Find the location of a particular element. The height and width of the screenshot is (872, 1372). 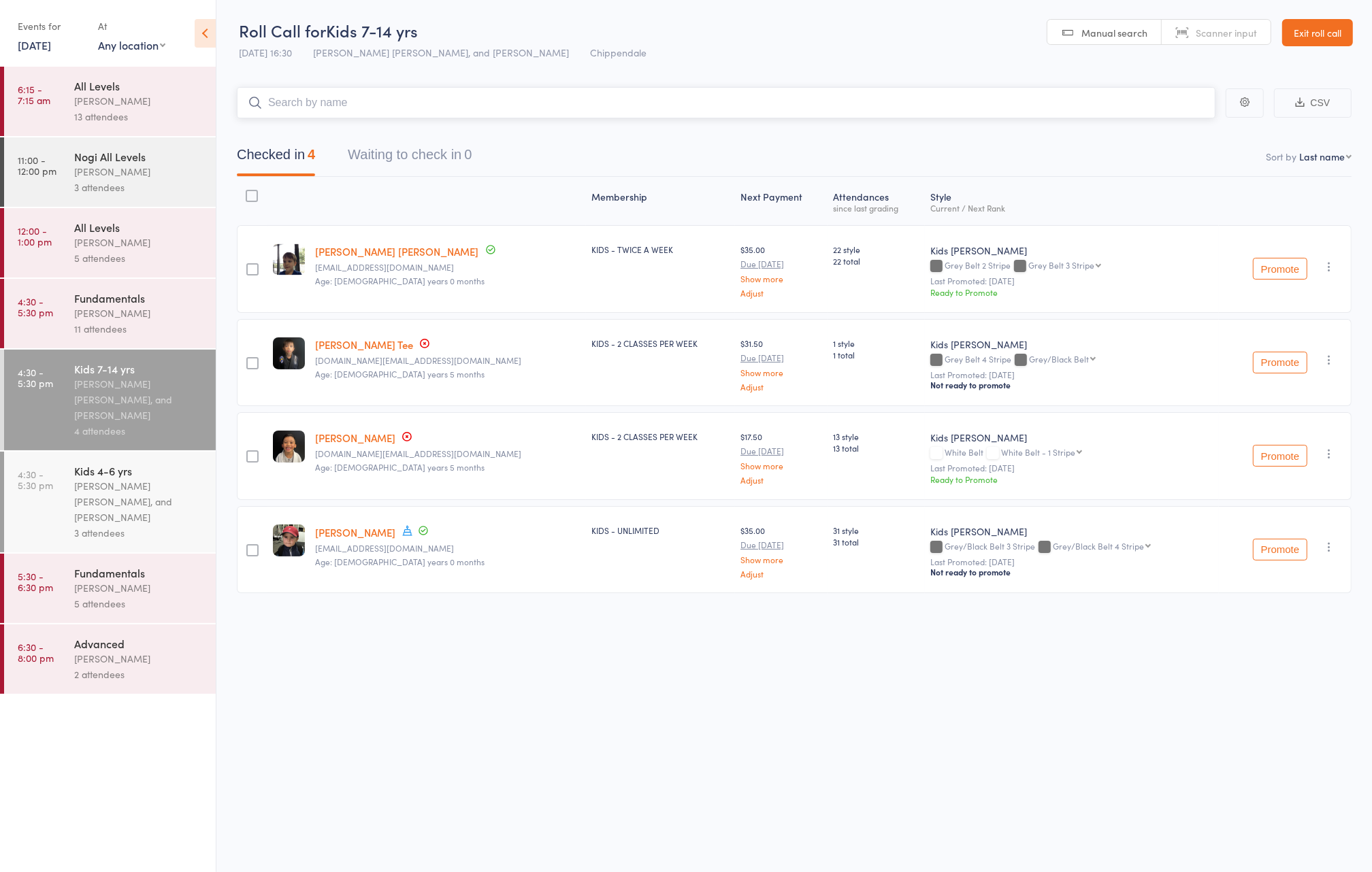

span: 13 total is located at coordinates (876, 448).